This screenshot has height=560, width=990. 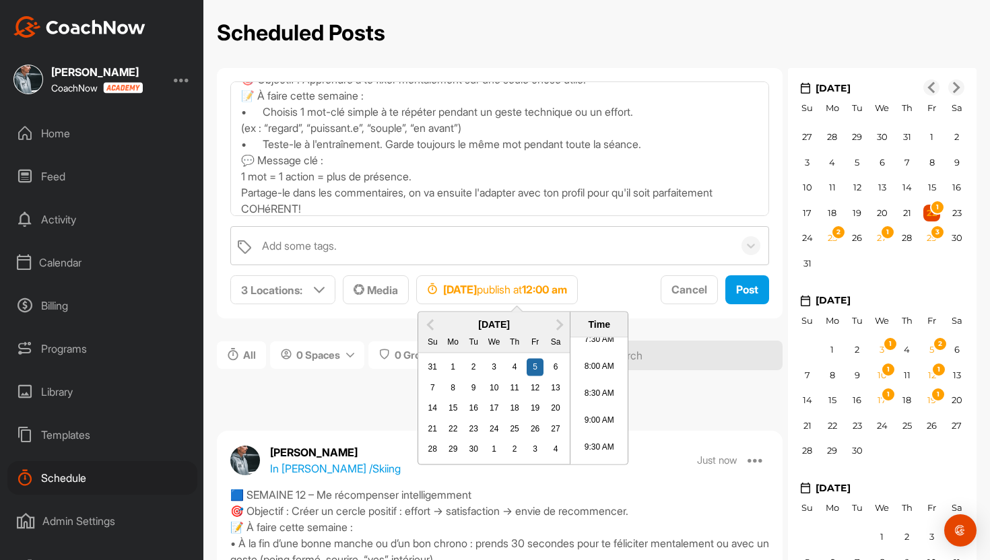 I want to click on span: 19, so click(x=857, y=213).